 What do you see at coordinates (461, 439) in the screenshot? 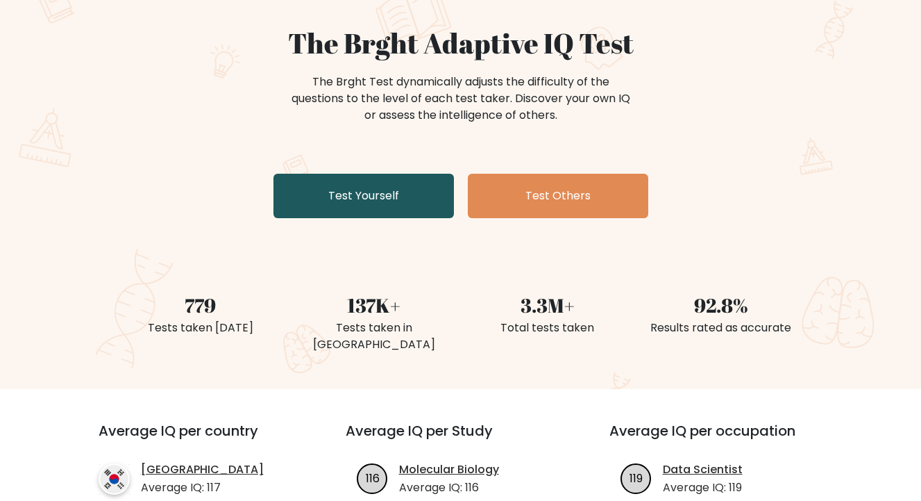
I see `h3: Average IQ per Study` at bounding box center [461, 439].